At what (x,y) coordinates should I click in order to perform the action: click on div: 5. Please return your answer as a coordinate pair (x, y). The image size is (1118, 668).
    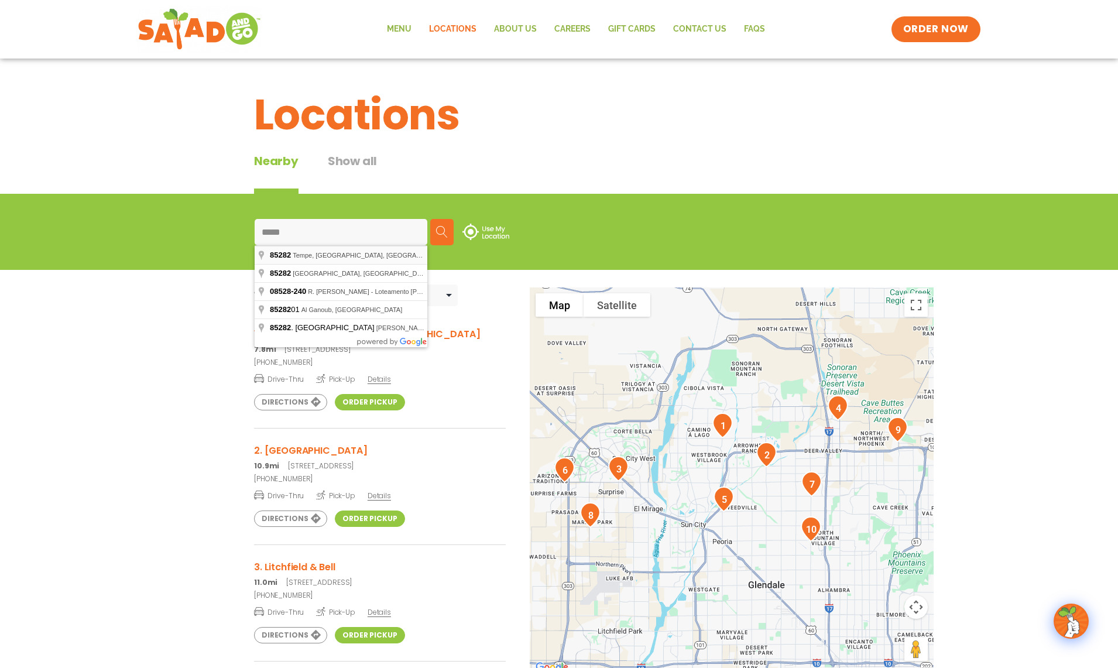
    Looking at the image, I should click on (723, 499).